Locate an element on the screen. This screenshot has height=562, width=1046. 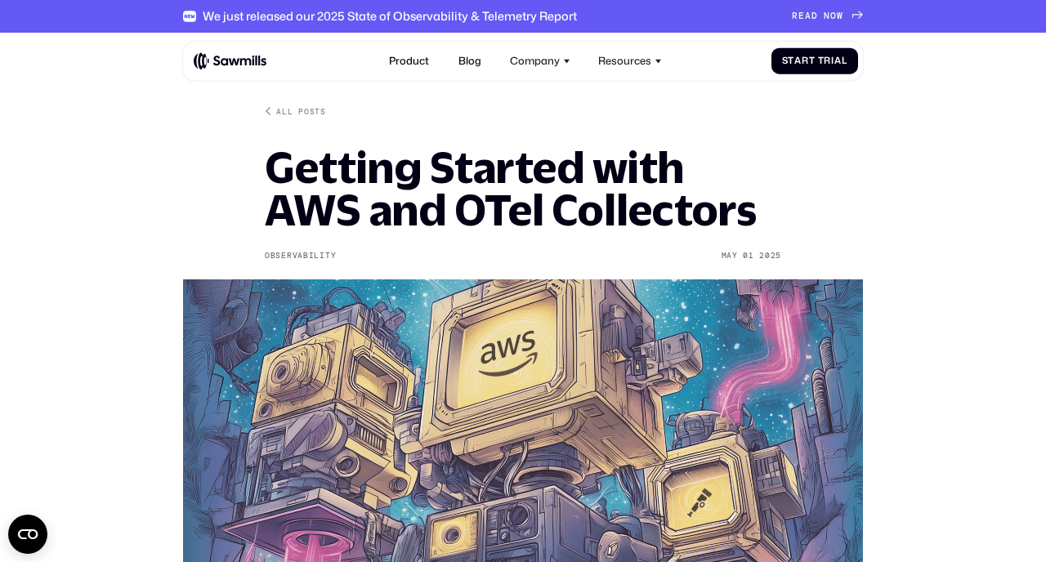
div: 2025 is located at coordinates (770, 256).